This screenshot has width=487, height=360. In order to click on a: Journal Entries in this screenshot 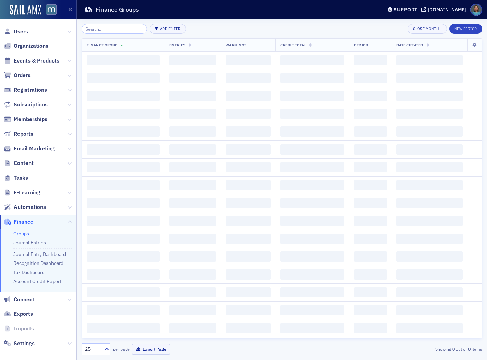, I will do `click(30, 242)`.